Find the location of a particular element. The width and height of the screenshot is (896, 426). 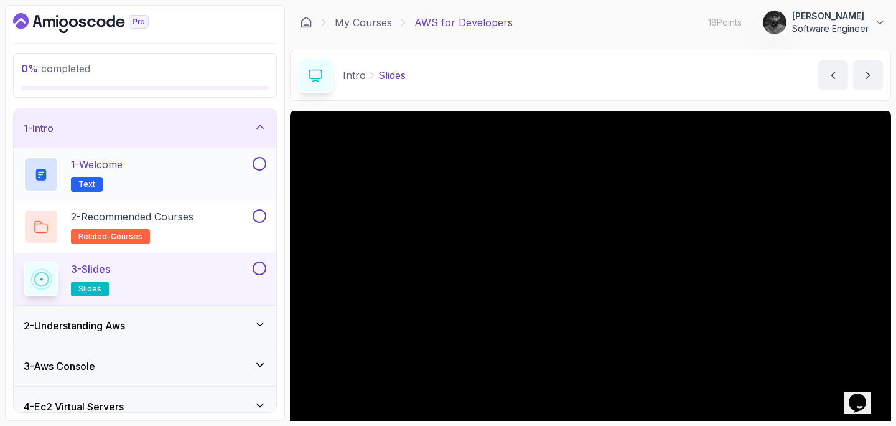

span: completed is located at coordinates (55, 68).